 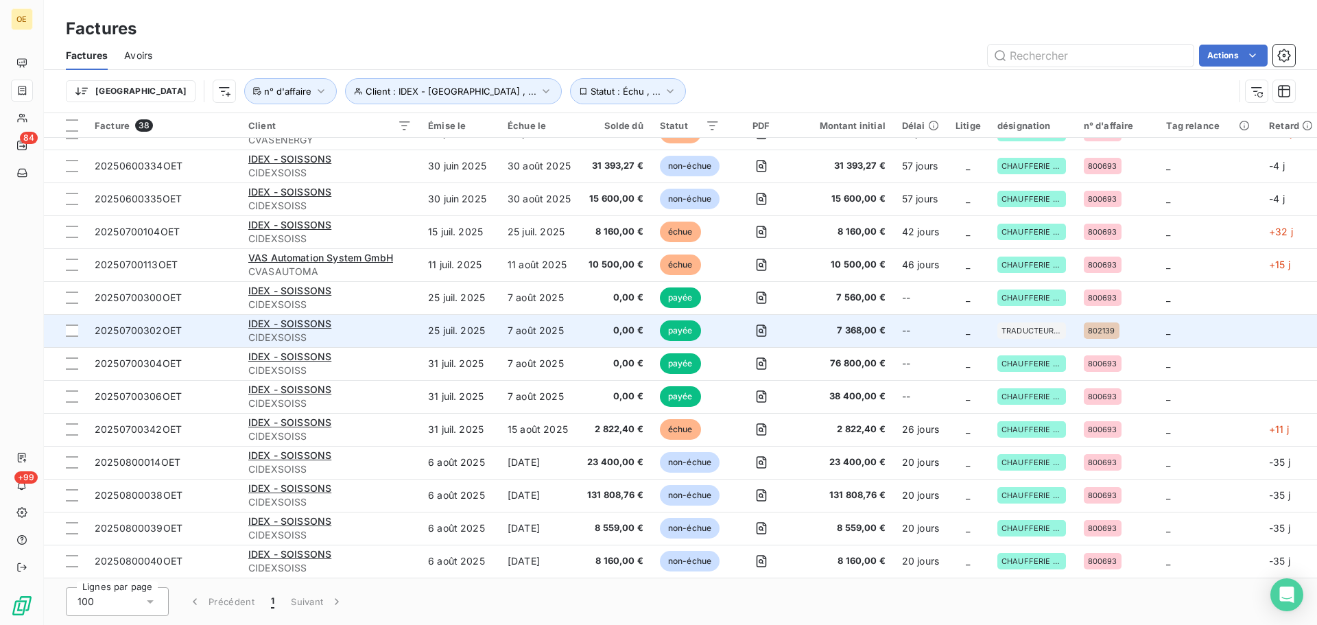 I want to click on span: 23 400,00 €, so click(x=615, y=462).